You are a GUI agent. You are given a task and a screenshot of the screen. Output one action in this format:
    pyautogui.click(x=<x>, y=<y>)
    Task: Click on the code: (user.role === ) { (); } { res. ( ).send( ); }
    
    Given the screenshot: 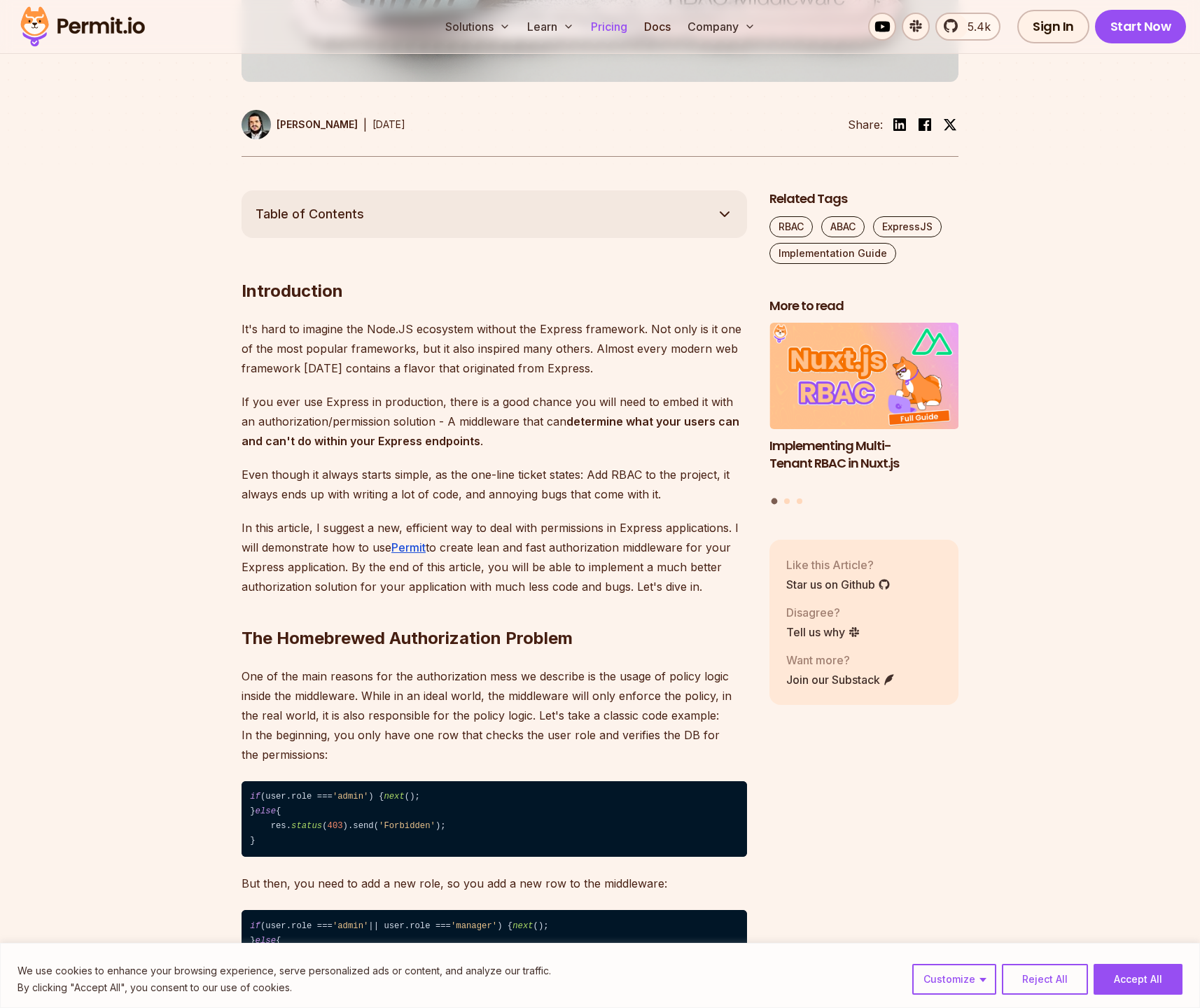 What is the action you would take?
    pyautogui.click(x=495, y=819)
    